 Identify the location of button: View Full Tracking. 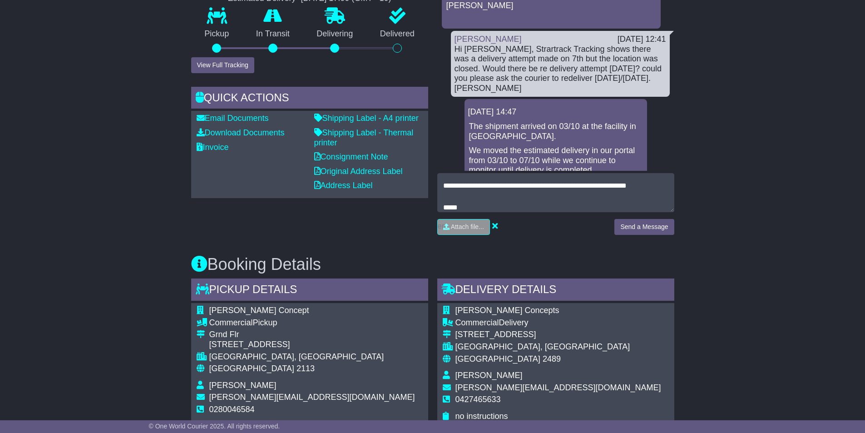
(222, 65).